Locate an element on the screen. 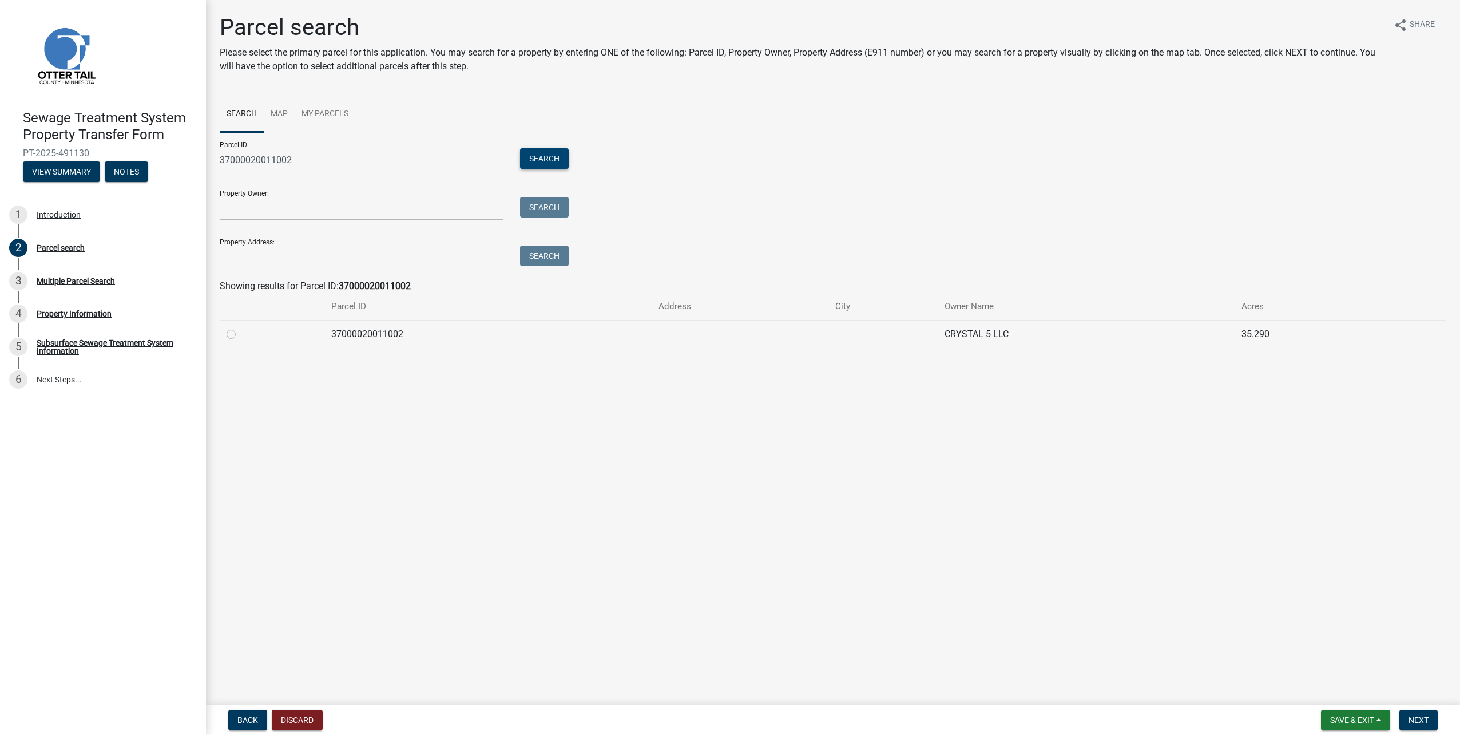 Image resolution: width=1460 pixels, height=735 pixels. div: Property Information is located at coordinates (74, 314).